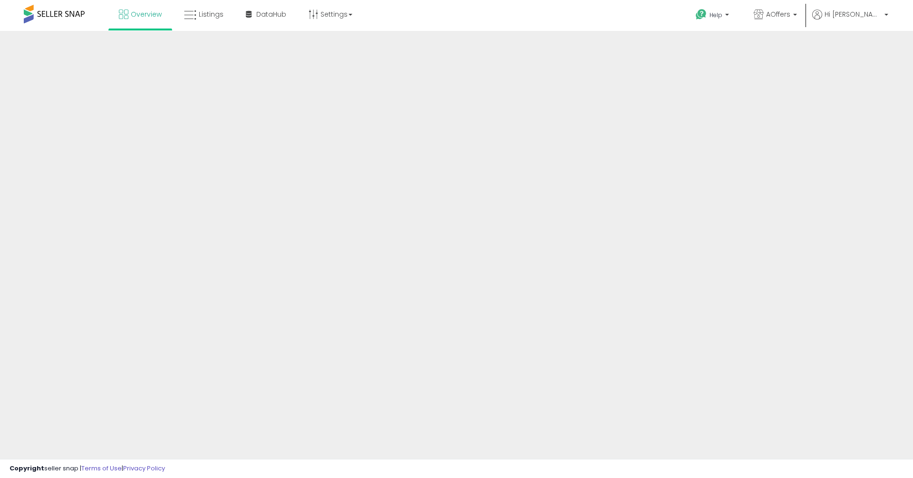 The width and height of the screenshot is (913, 478). What do you see at coordinates (778, 14) in the screenshot?
I see `span: AOffers` at bounding box center [778, 14].